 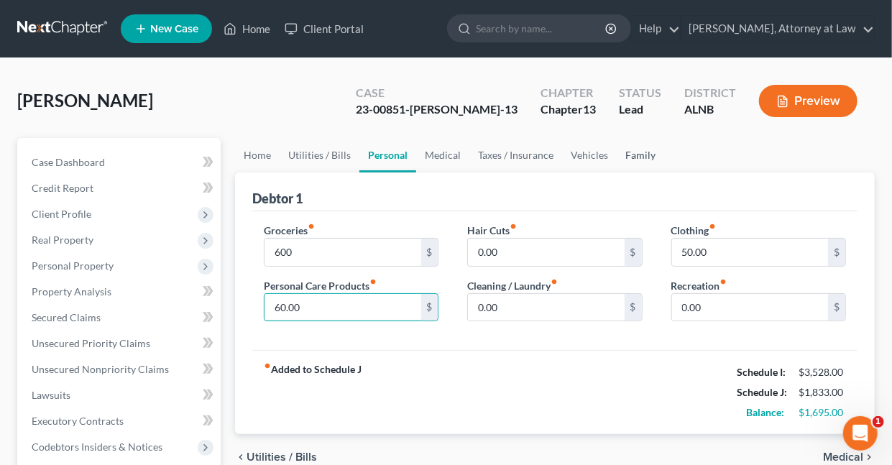 What do you see at coordinates (541, 28) in the screenshot?
I see `input: Search by name...` at bounding box center [541, 28].